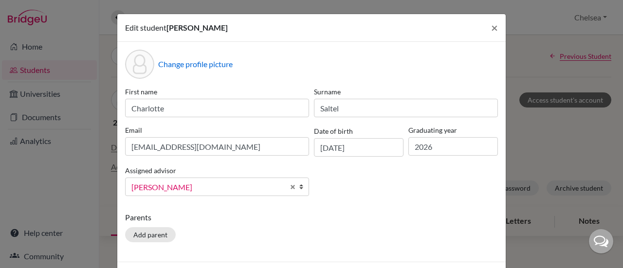 The width and height of the screenshot is (623, 268). I want to click on label: Assigned advisor, so click(150, 170).